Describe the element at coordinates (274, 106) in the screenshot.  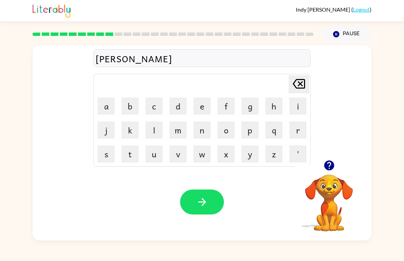
I see `button: h` at that location.